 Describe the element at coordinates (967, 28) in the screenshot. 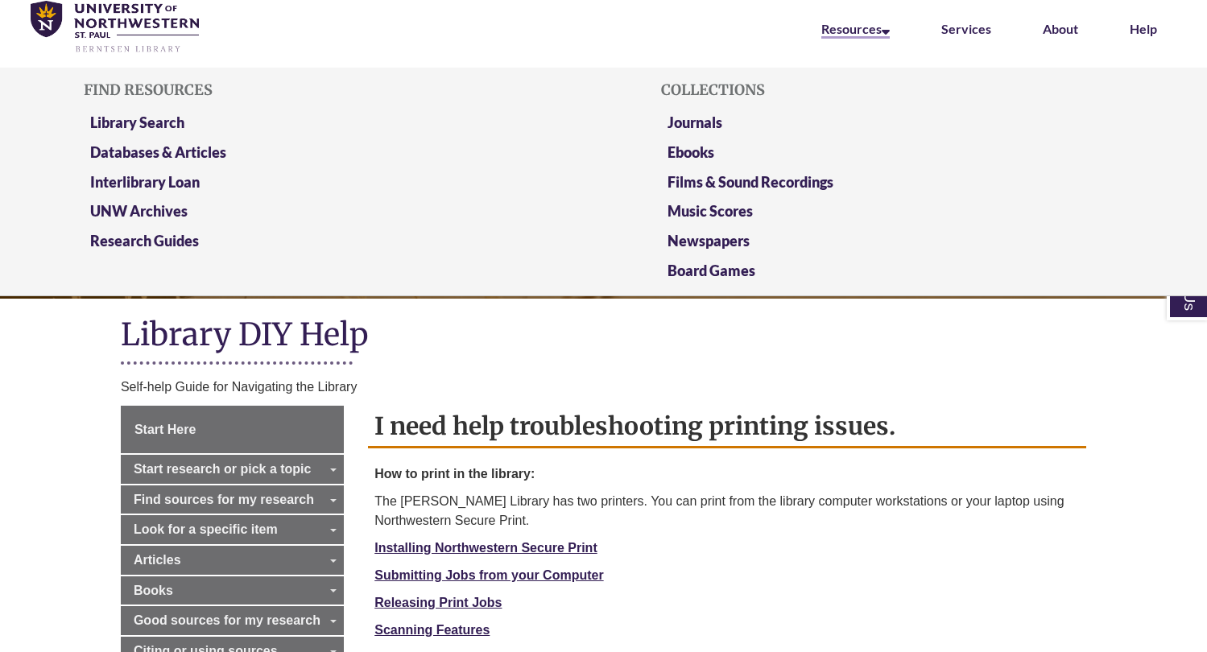

I see `a: Services` at that location.